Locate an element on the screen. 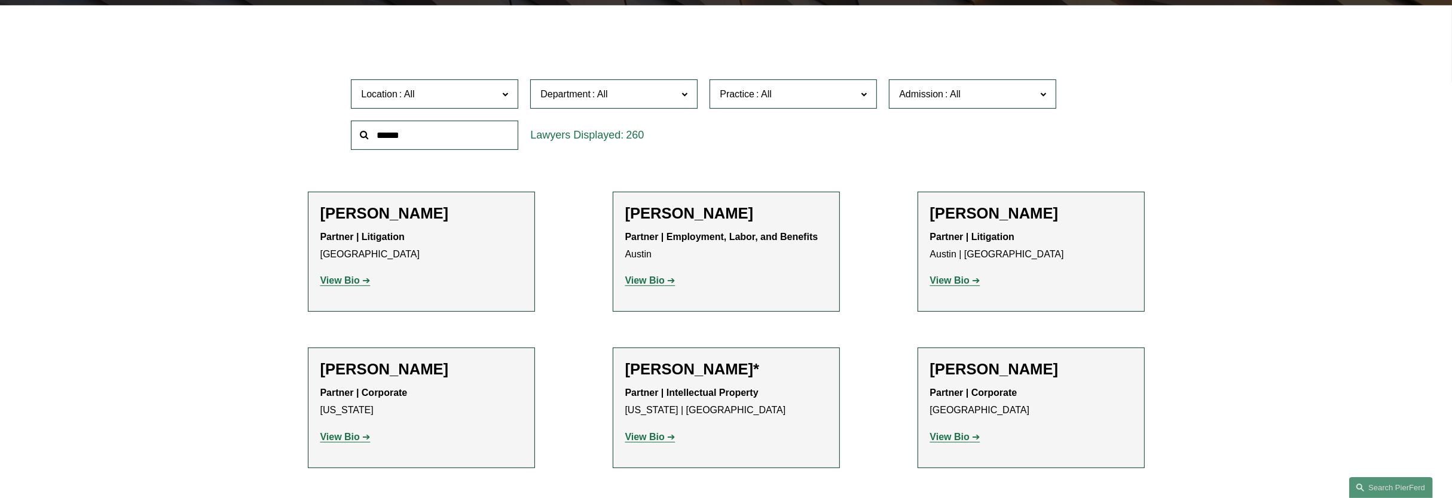 This screenshot has height=498, width=1452. span: Location is located at coordinates (379, 94).